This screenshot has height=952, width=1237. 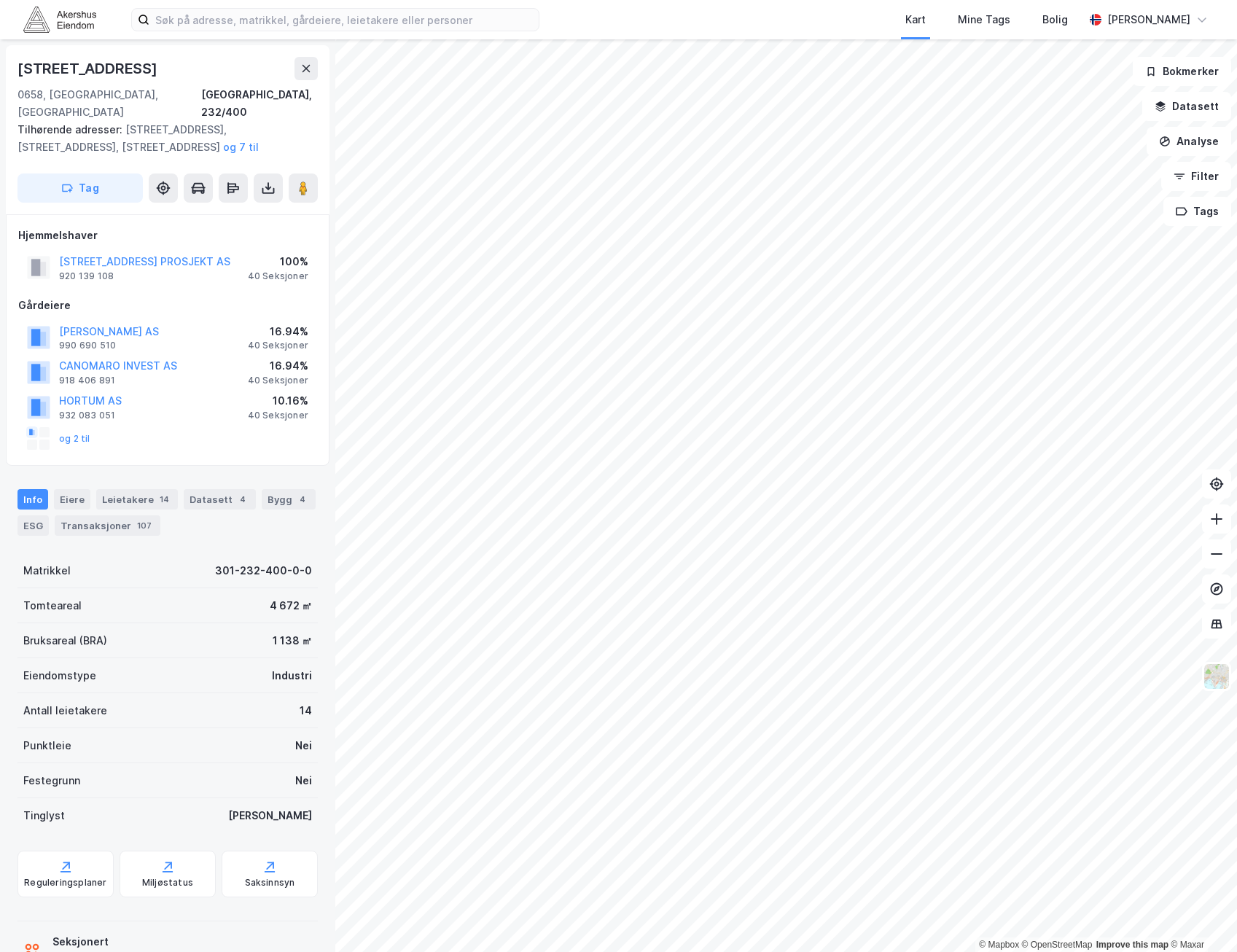 What do you see at coordinates (47, 571) in the screenshot?
I see `div: Matrikkel` at bounding box center [47, 571].